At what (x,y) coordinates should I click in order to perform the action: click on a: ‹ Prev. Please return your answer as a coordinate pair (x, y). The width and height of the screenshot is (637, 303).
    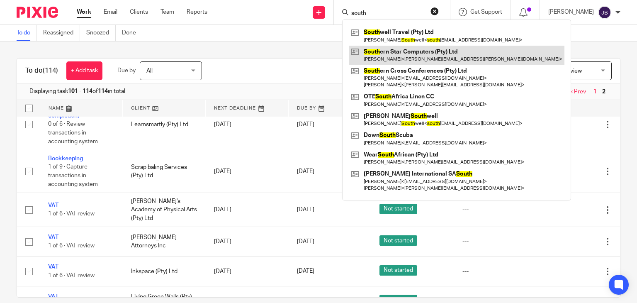
    Looking at the image, I should click on (578, 92).